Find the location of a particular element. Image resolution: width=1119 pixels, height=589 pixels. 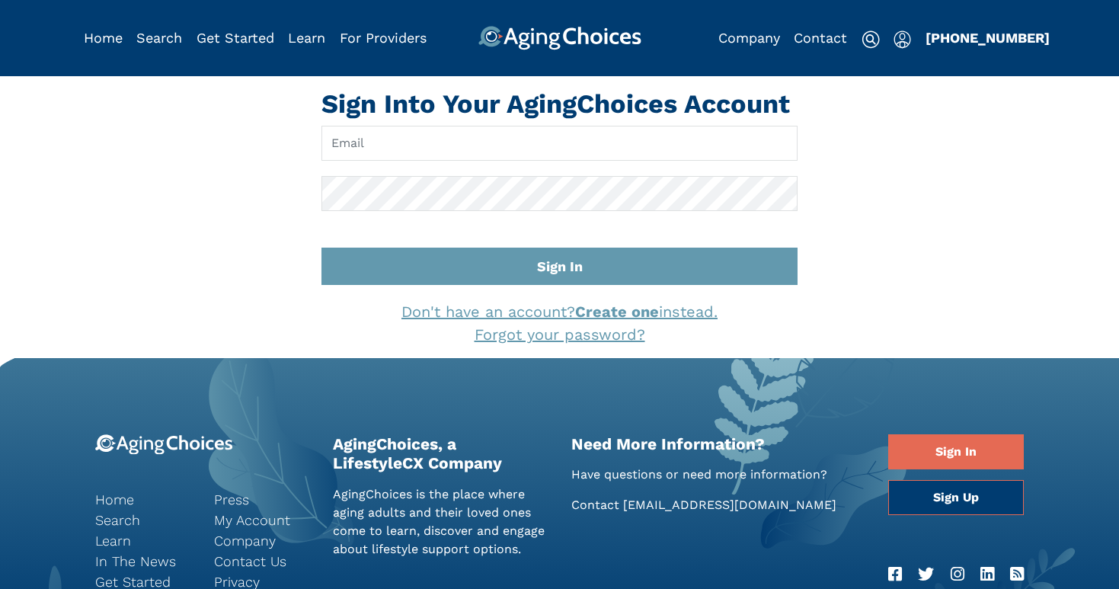

strong: Create one is located at coordinates (617, 311).